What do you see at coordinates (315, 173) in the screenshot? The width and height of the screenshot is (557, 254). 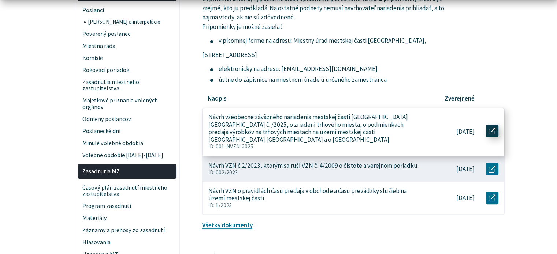 I see `p: ID: 002/2023` at bounding box center [315, 173].